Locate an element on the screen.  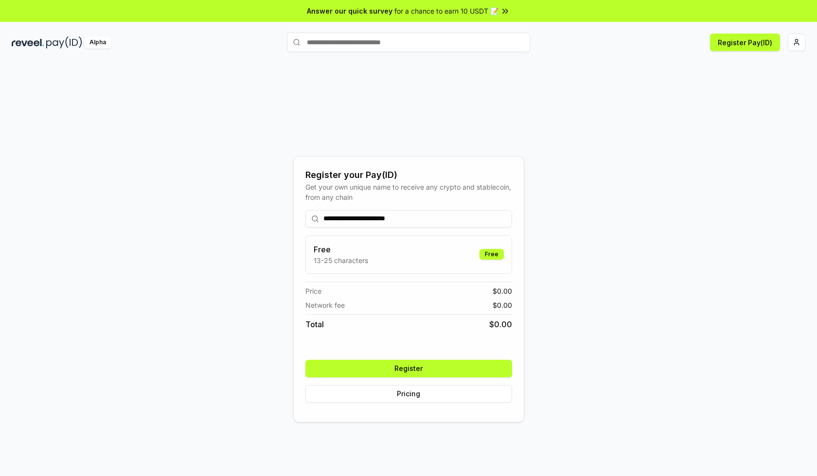
span: Network fee is located at coordinates (325, 305).